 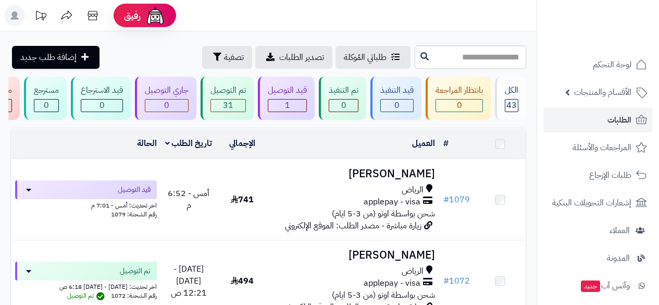 What do you see at coordinates (287, 105) in the screenshot?
I see `span: 1` at bounding box center [287, 105].